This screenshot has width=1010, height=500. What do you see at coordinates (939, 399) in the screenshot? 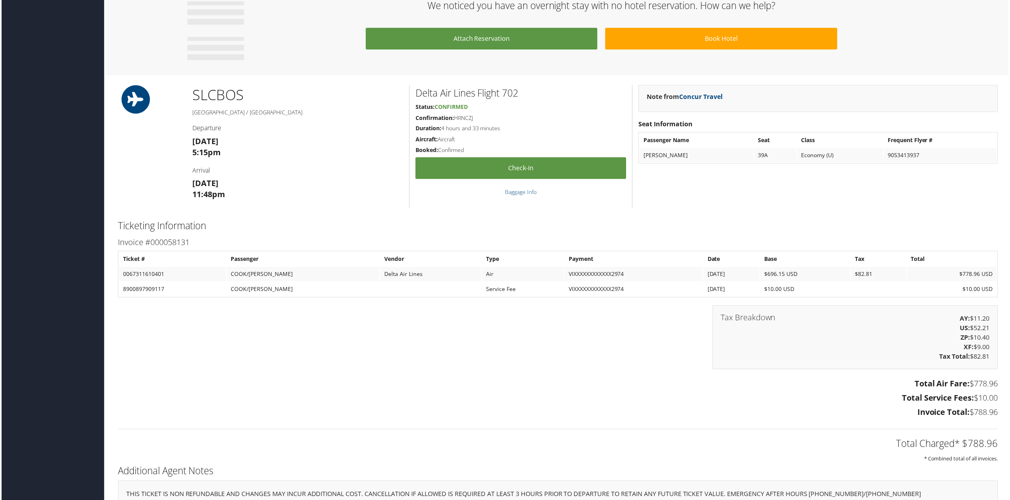
I see `strong: Total Service Fees:` at bounding box center [939, 399].